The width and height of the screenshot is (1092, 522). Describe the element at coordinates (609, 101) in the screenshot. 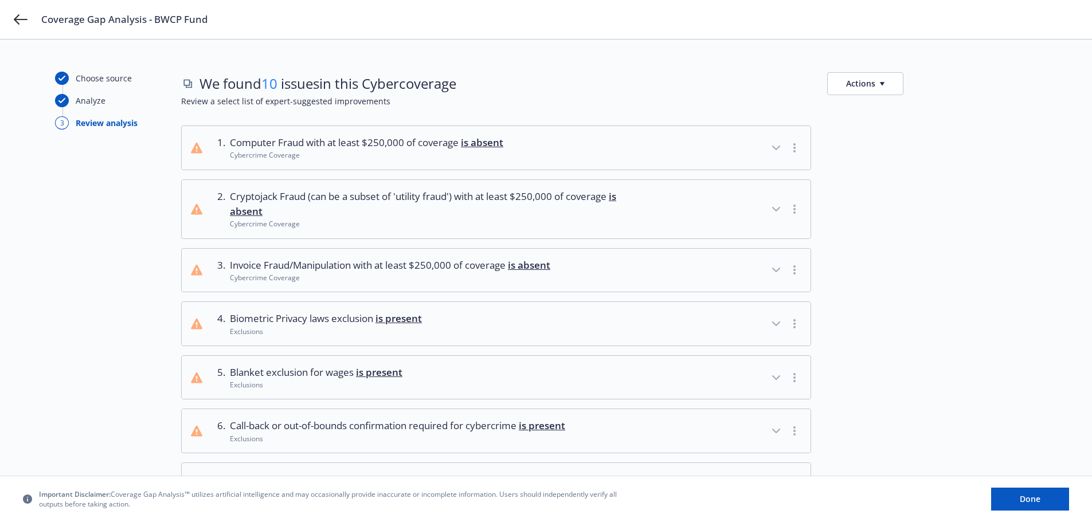

I see `span: Review a select list of expert-suggested improvements` at that location.